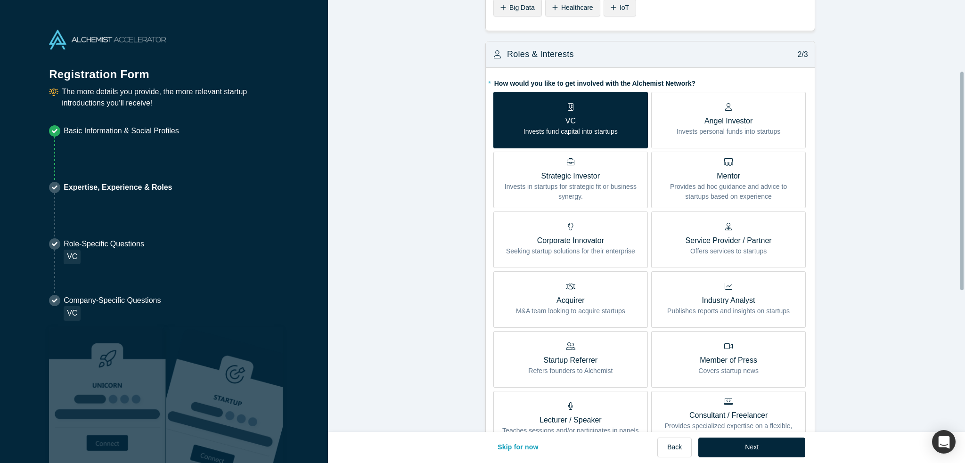 The width and height of the screenshot is (965, 463). What do you see at coordinates (728, 192) in the screenshot?
I see `p: Provides ad hoc guidance and advice to startups based on experience` at bounding box center [728, 192].